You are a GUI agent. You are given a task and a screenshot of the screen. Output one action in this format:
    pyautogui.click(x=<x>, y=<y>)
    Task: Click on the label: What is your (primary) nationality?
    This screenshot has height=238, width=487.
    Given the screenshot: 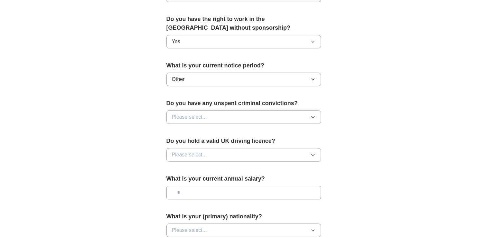 What is the action you would take?
    pyautogui.click(x=244, y=216)
    